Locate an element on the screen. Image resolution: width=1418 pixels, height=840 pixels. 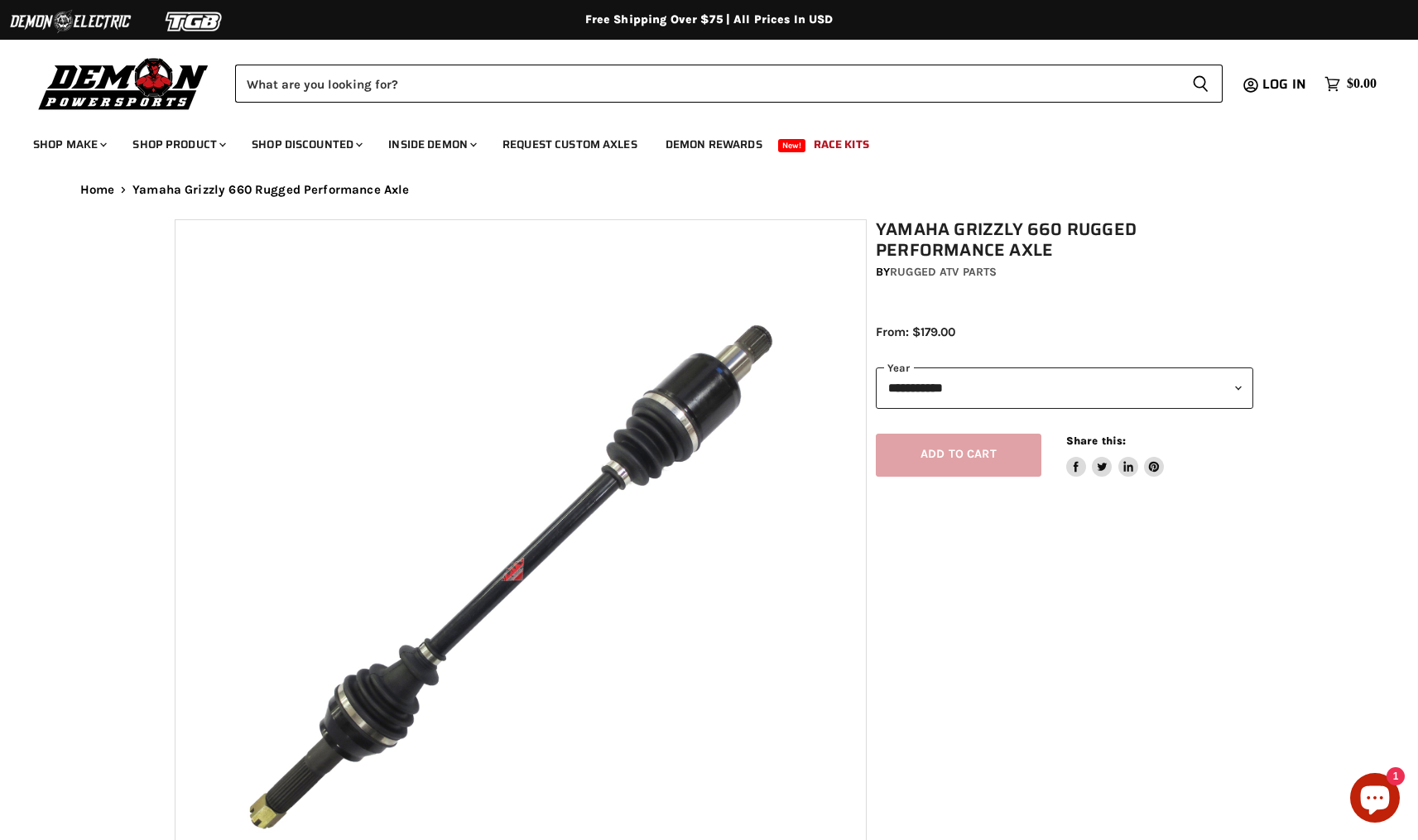
div: Free Shipping Over $75 | All Prices In USD is located at coordinates (710, 20).